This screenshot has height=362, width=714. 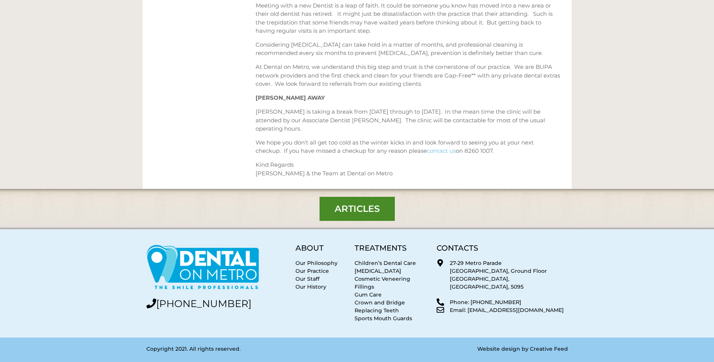 What do you see at coordinates (408, 18) in the screenshot?
I see `p: Meeting with a new Dentist is a leap of faith. It could be someone you know has moved into a new ...` at bounding box center [408, 18].